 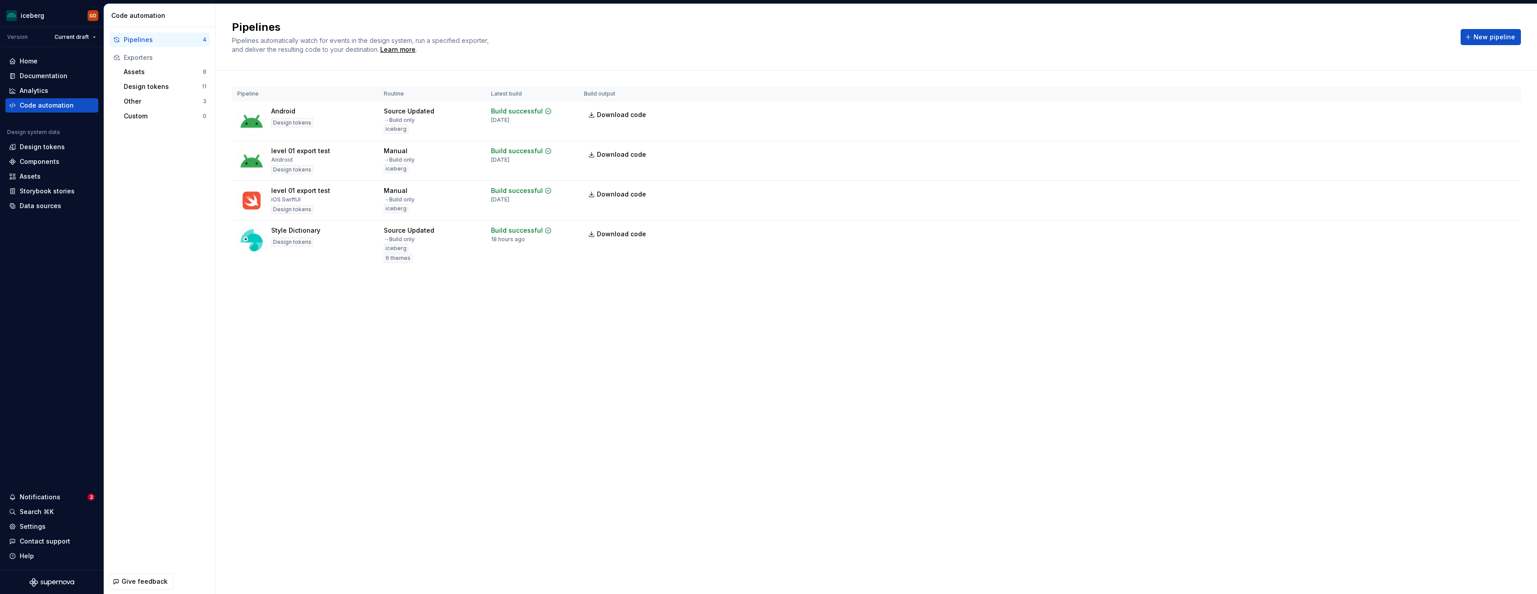 What do you see at coordinates (205, 72) in the screenshot?
I see `div: 8` at bounding box center [205, 72].